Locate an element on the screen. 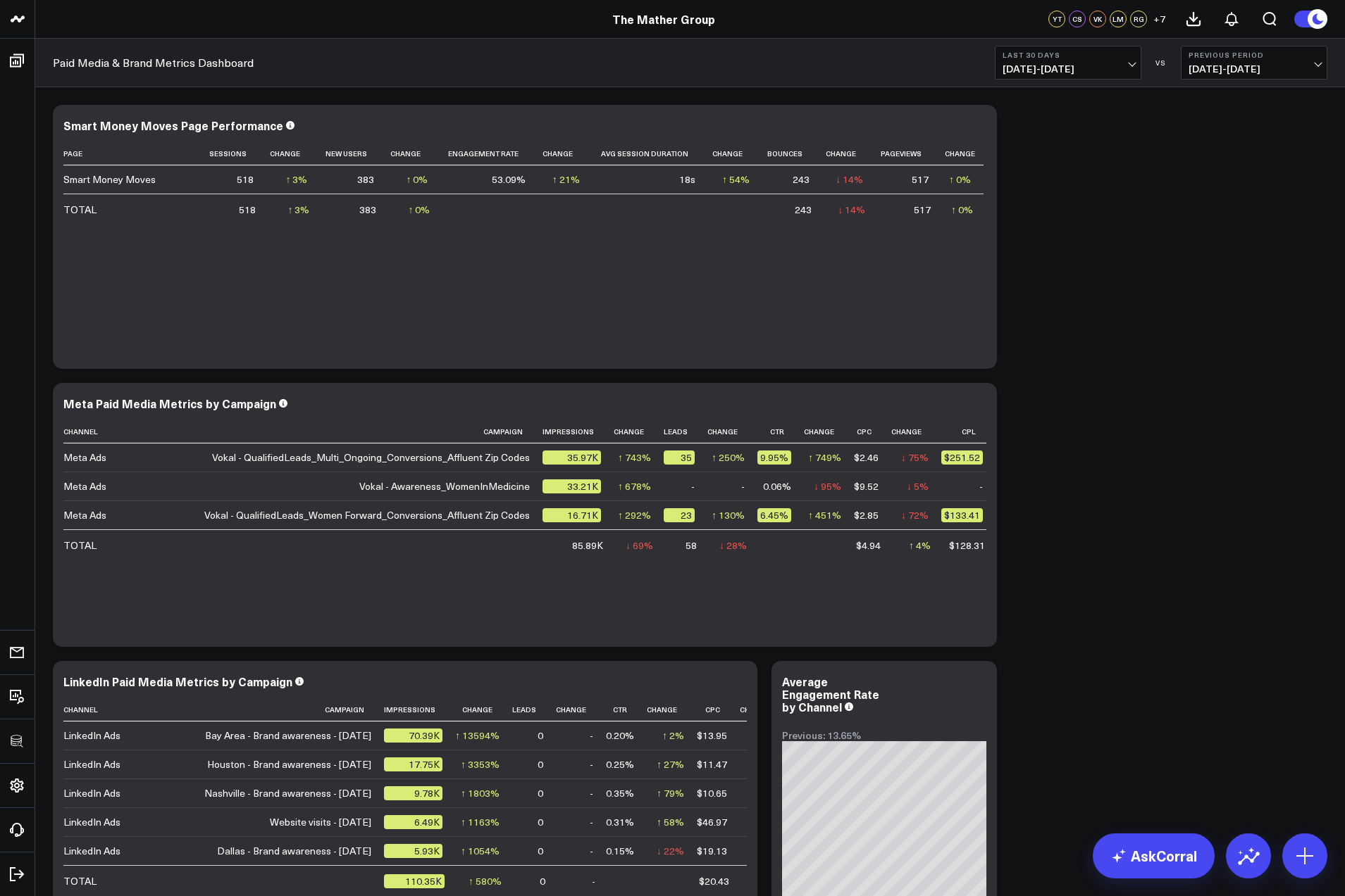 The height and width of the screenshot is (896, 1345). div: ↓ 28% is located at coordinates (733, 546).